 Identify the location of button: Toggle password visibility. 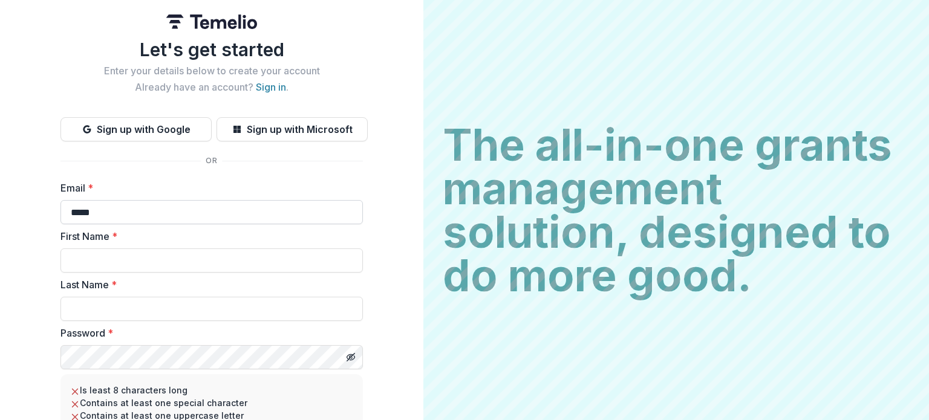
(351, 357).